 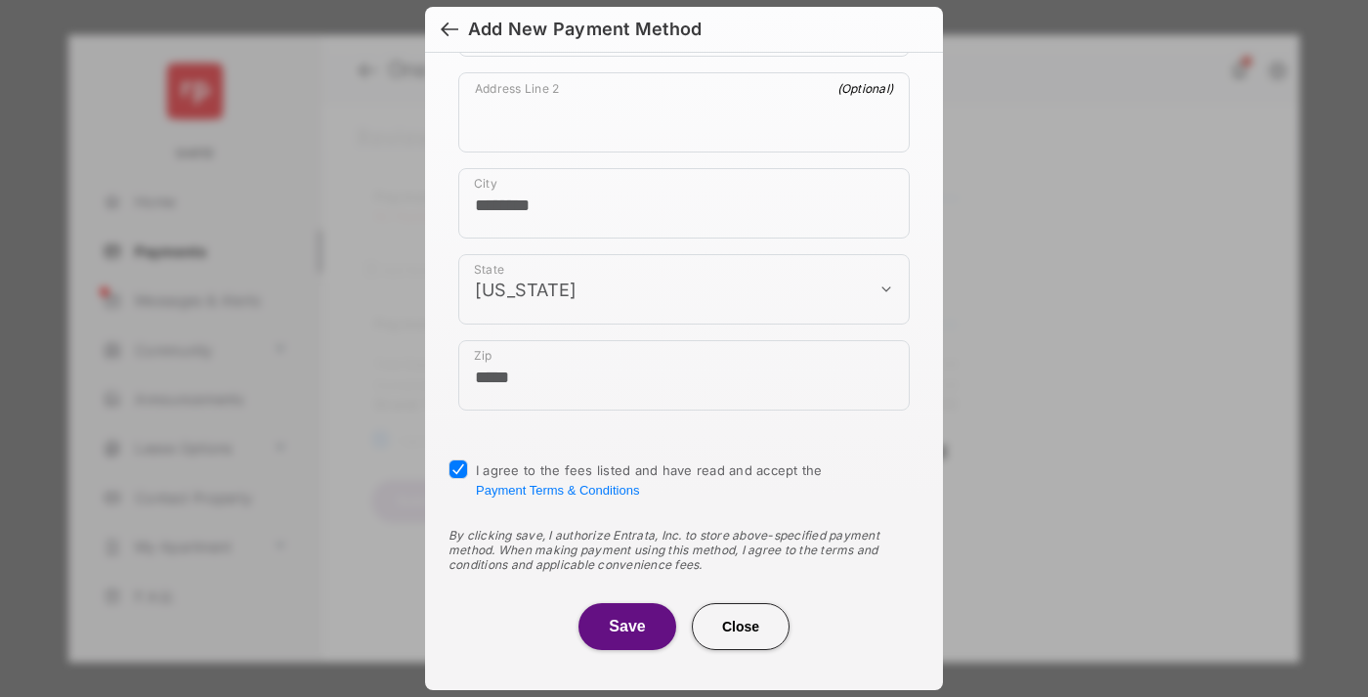 What do you see at coordinates (684, 549) in the screenshot?
I see `div: By clicking save, I authorize Entrata, Inc. to store above-specified payment method. When making ...` at bounding box center [684, 549].